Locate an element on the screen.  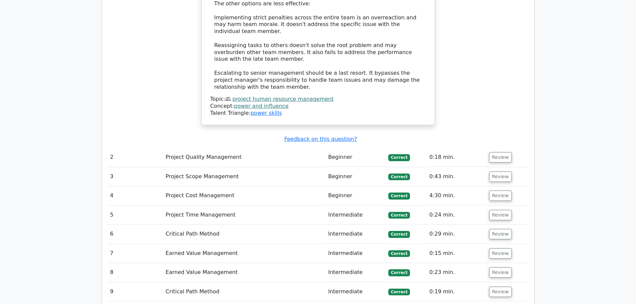
td: 2 is located at coordinates (135, 157).